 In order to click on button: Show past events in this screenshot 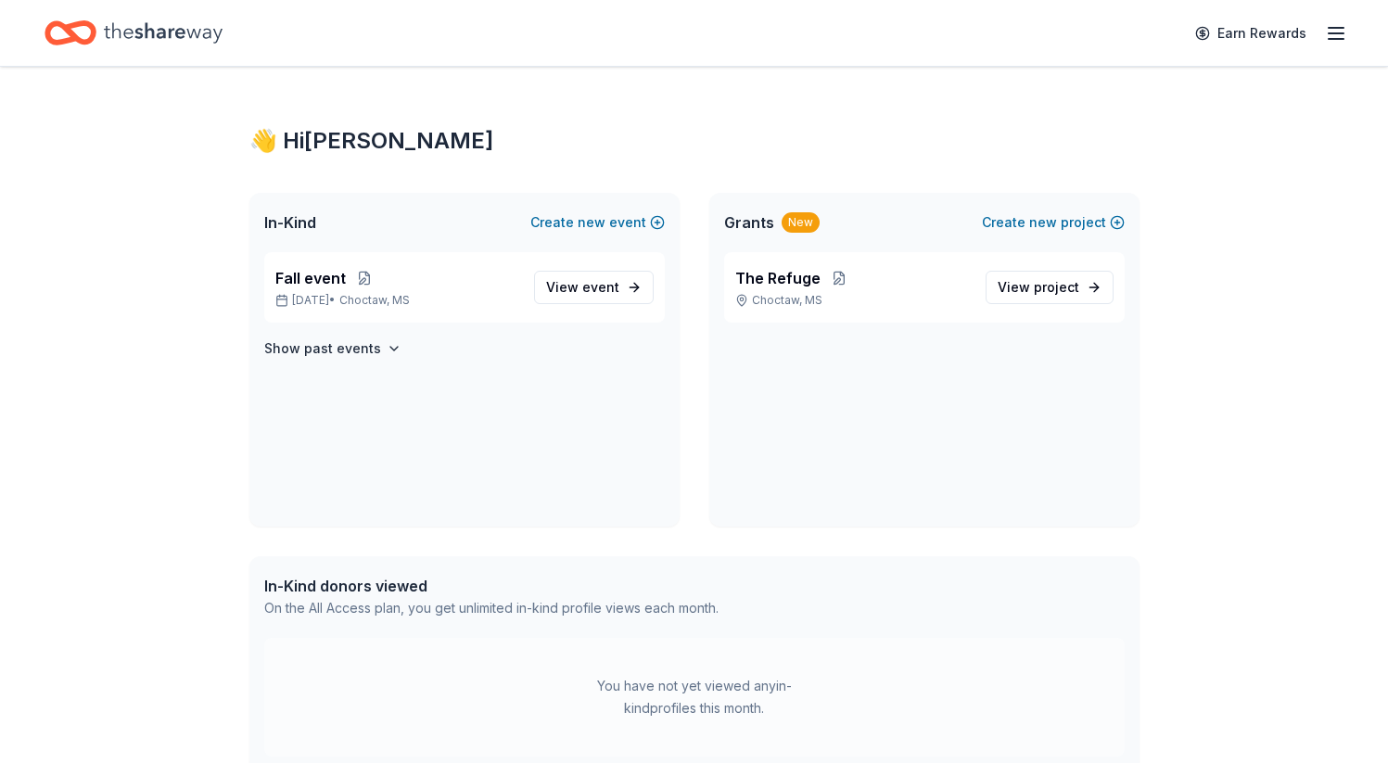, I will do `click(333, 349)`.